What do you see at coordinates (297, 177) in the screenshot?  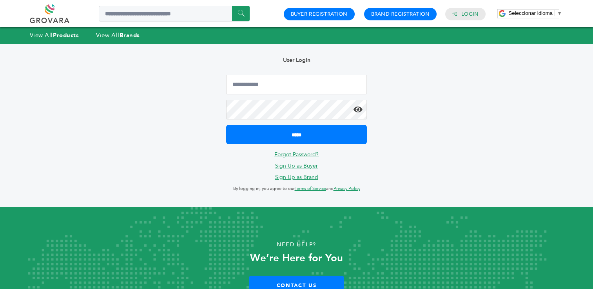 I see `a: Sign Up as Brand` at bounding box center [297, 177].